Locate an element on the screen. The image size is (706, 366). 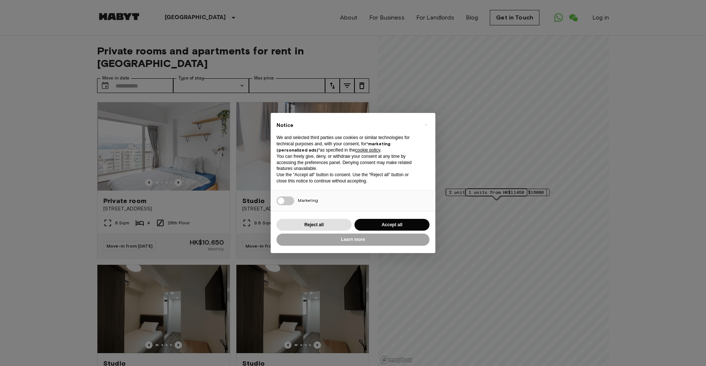
button: Learn more is located at coordinates (353, 239).